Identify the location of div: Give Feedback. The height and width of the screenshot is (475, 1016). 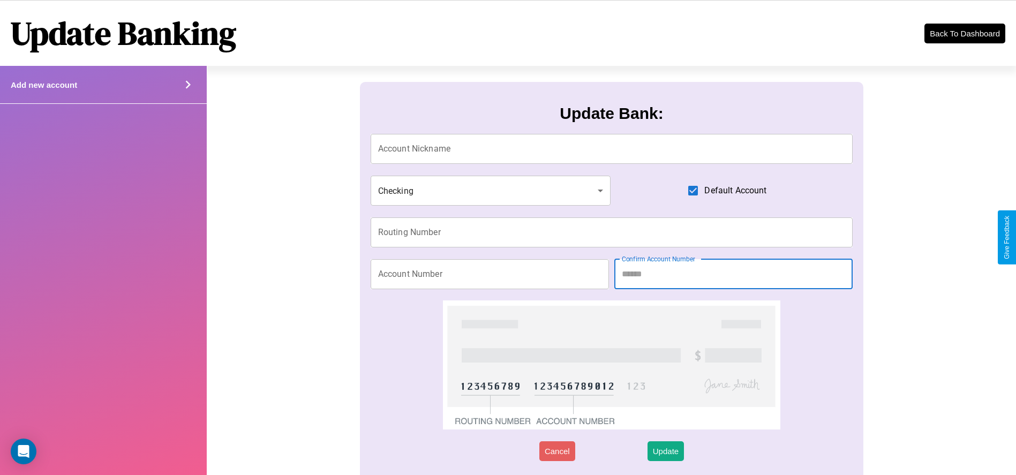
(1007, 237).